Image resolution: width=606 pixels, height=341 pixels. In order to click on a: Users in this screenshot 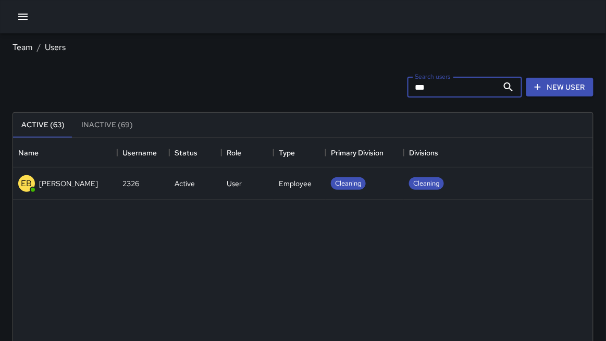, I will do `click(55, 47)`.